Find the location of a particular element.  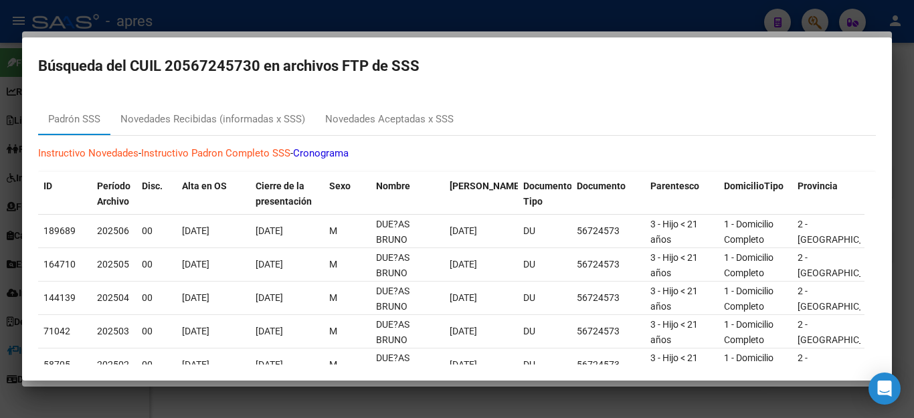

datatable-header-cell: Nombre is located at coordinates (408, 194).